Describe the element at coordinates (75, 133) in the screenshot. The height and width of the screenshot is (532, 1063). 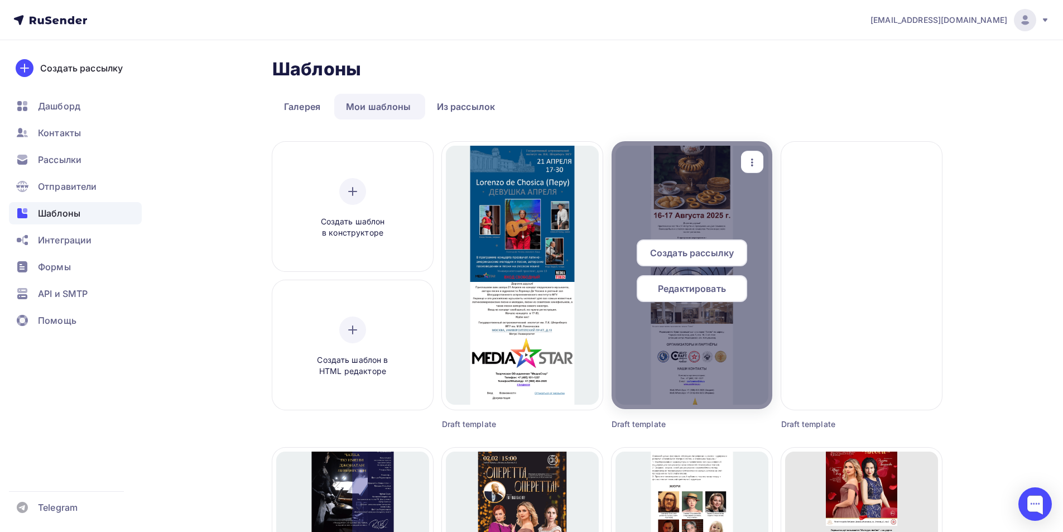
I see `a: Контакты` at that location.